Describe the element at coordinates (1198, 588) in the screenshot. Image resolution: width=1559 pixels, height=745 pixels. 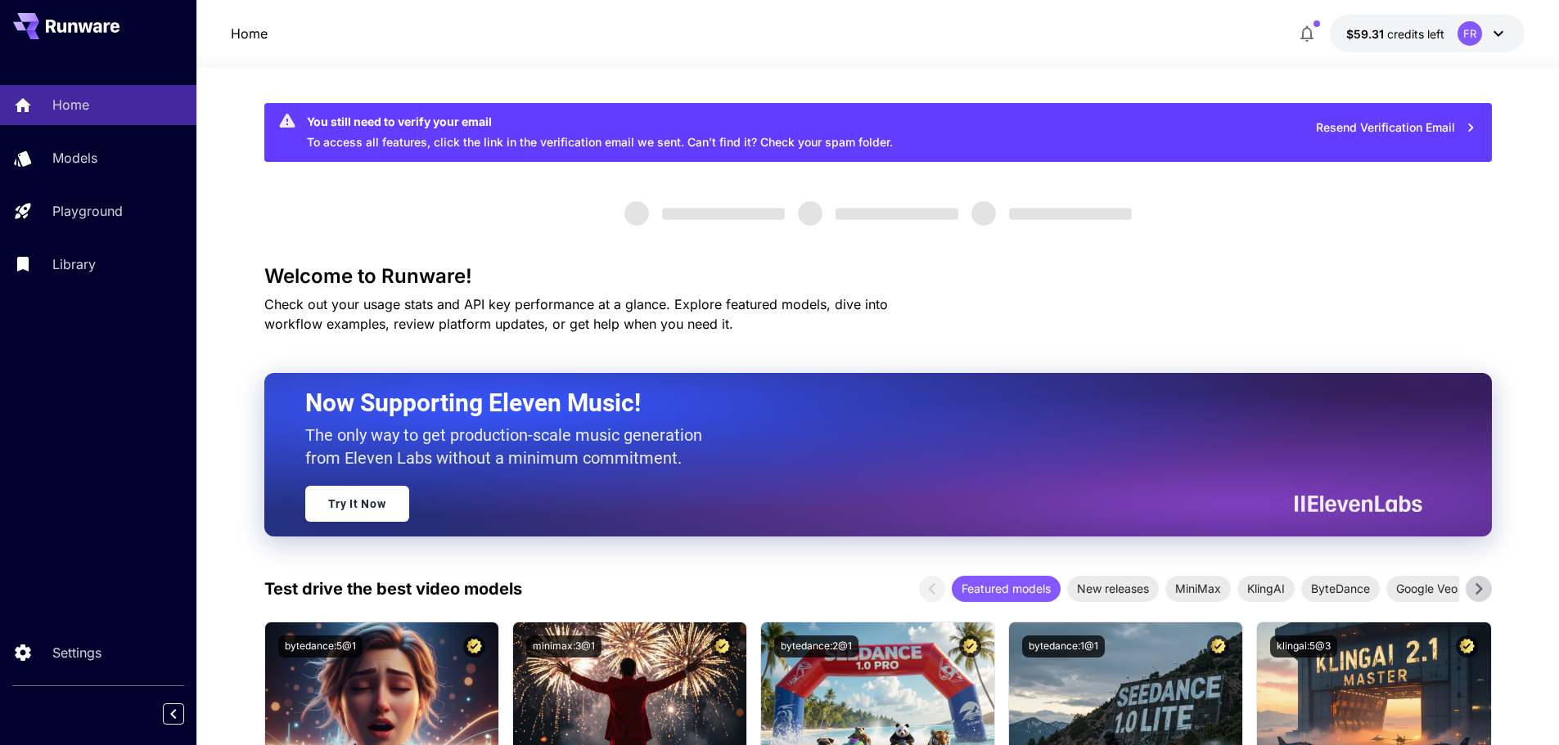
I see `span: MiniMax` at that location.